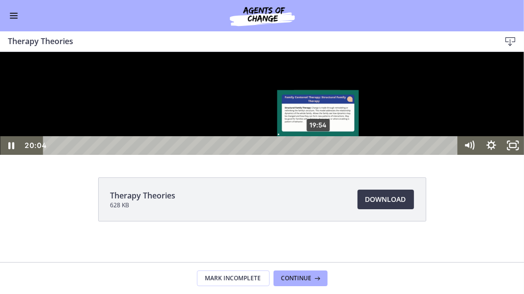 The width and height of the screenshot is (524, 294). I want to click on span: Therapy Theories, so click(143, 196).